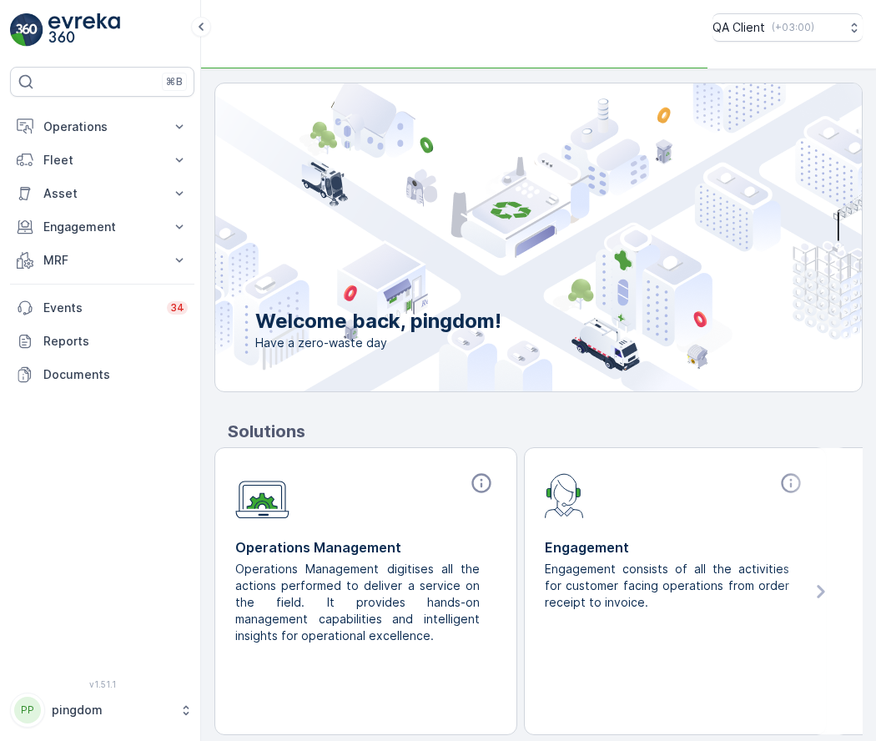 Image resolution: width=876 pixels, height=741 pixels. I want to click on p: ( +03:00 ), so click(793, 28).